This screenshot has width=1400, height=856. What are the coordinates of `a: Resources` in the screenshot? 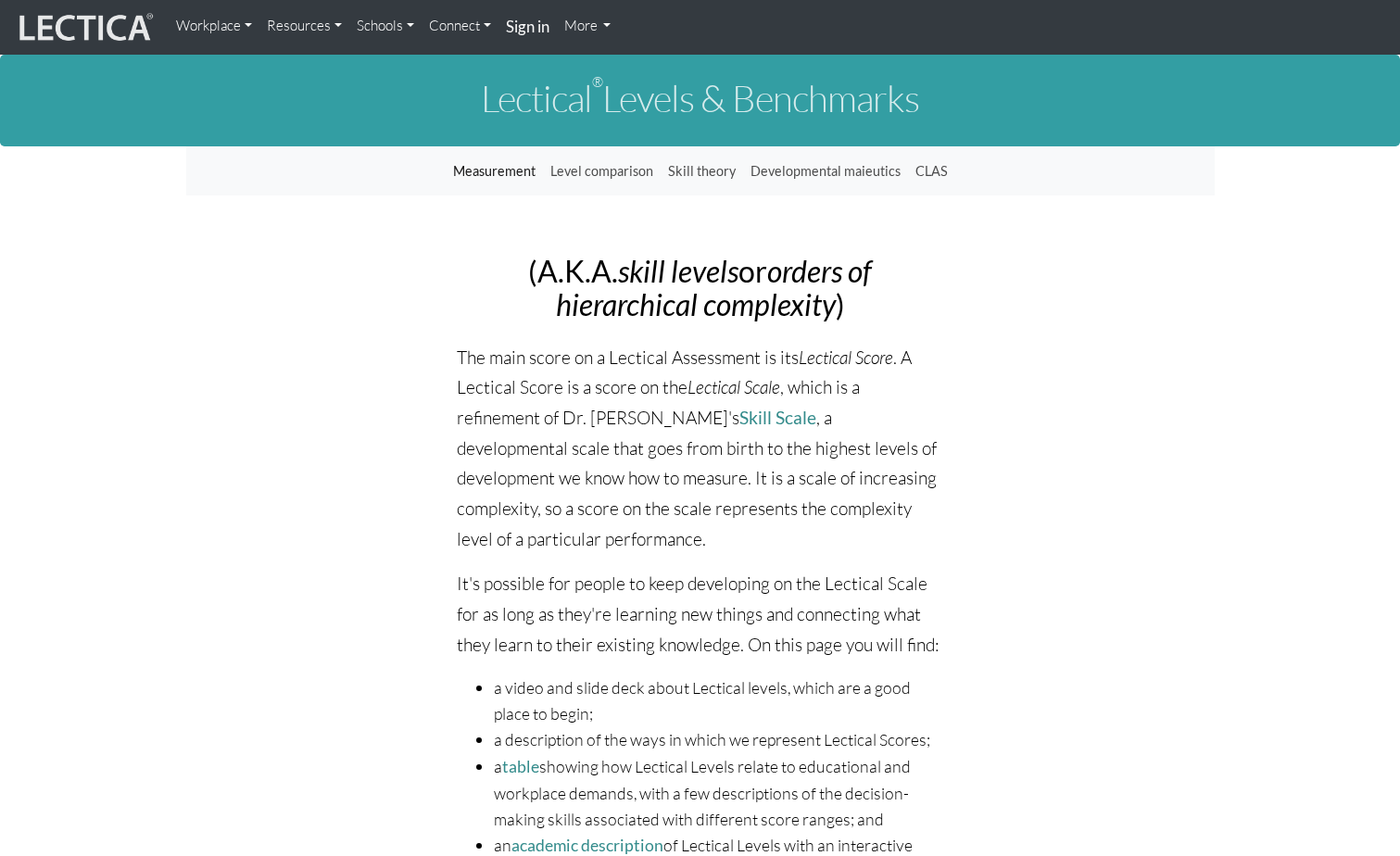 It's located at (304, 26).